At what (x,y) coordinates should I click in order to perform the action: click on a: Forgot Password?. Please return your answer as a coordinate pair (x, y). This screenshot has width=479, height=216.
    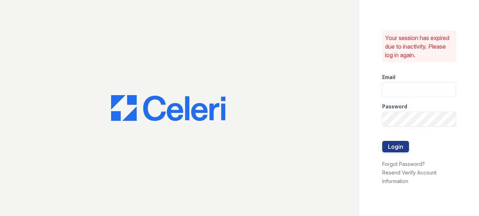
    Looking at the image, I should click on (404, 164).